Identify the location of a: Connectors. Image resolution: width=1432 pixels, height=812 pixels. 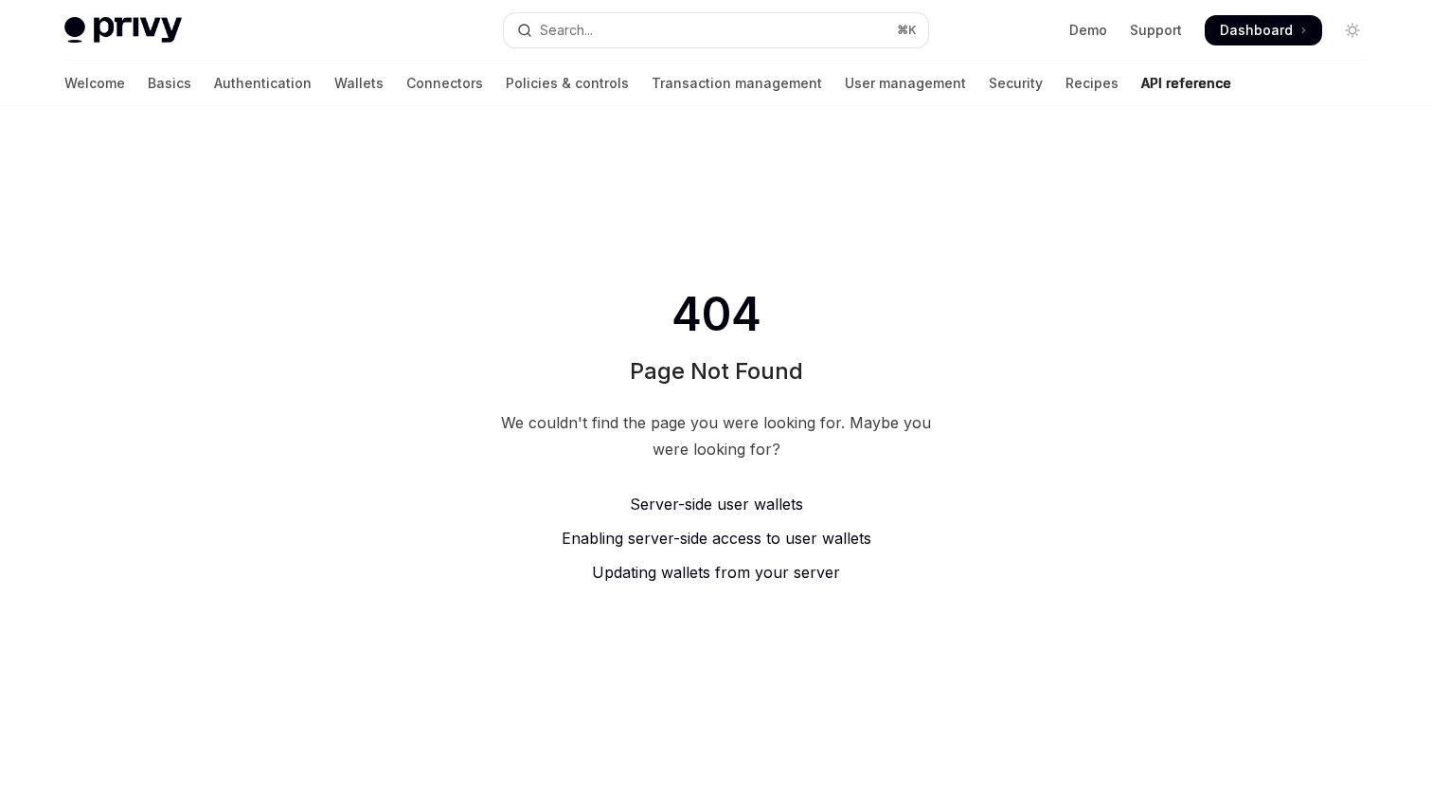
(444, 83).